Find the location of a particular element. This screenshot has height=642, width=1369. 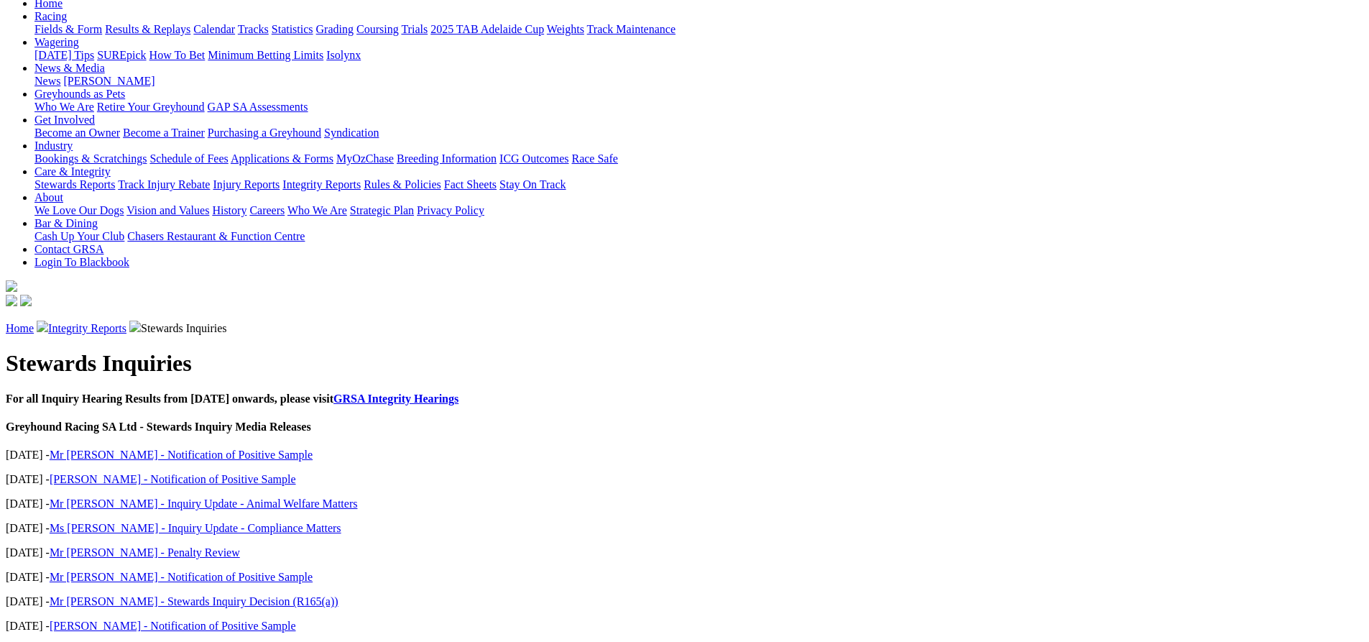

p: Stewards Inquiries is located at coordinates (684, 328).